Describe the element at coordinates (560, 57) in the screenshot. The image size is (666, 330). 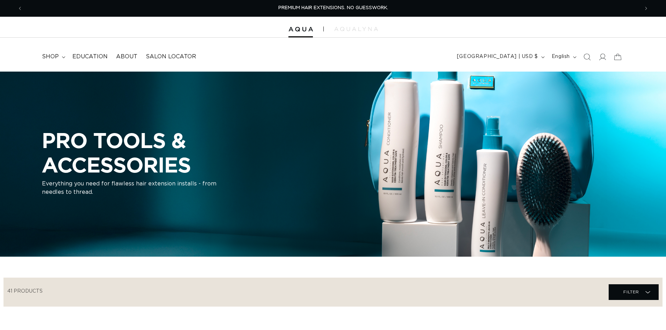
I see `span: English` at that location.